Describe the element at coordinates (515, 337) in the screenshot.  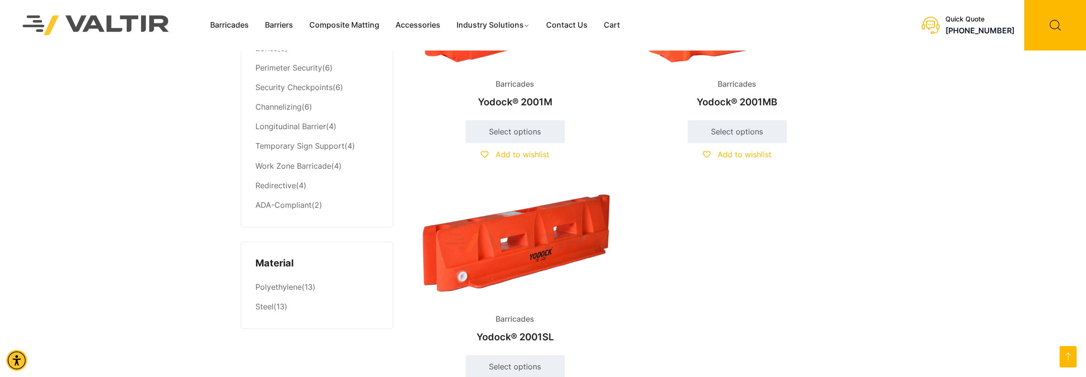
I see `h2: Yodock® 2001SL` at that location.